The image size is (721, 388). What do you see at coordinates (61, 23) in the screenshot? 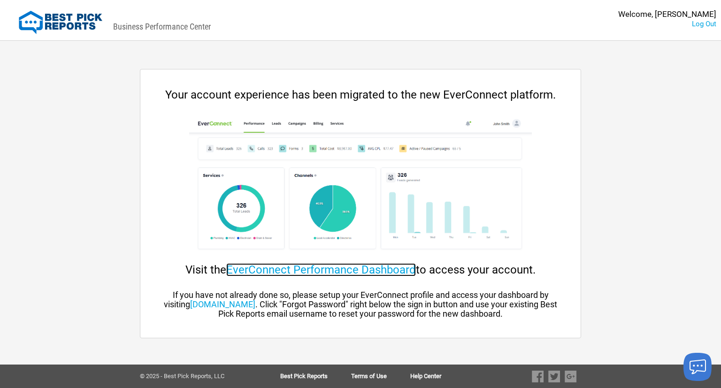
I see `img: Best Pick Reports Logo` at bounding box center [61, 23].